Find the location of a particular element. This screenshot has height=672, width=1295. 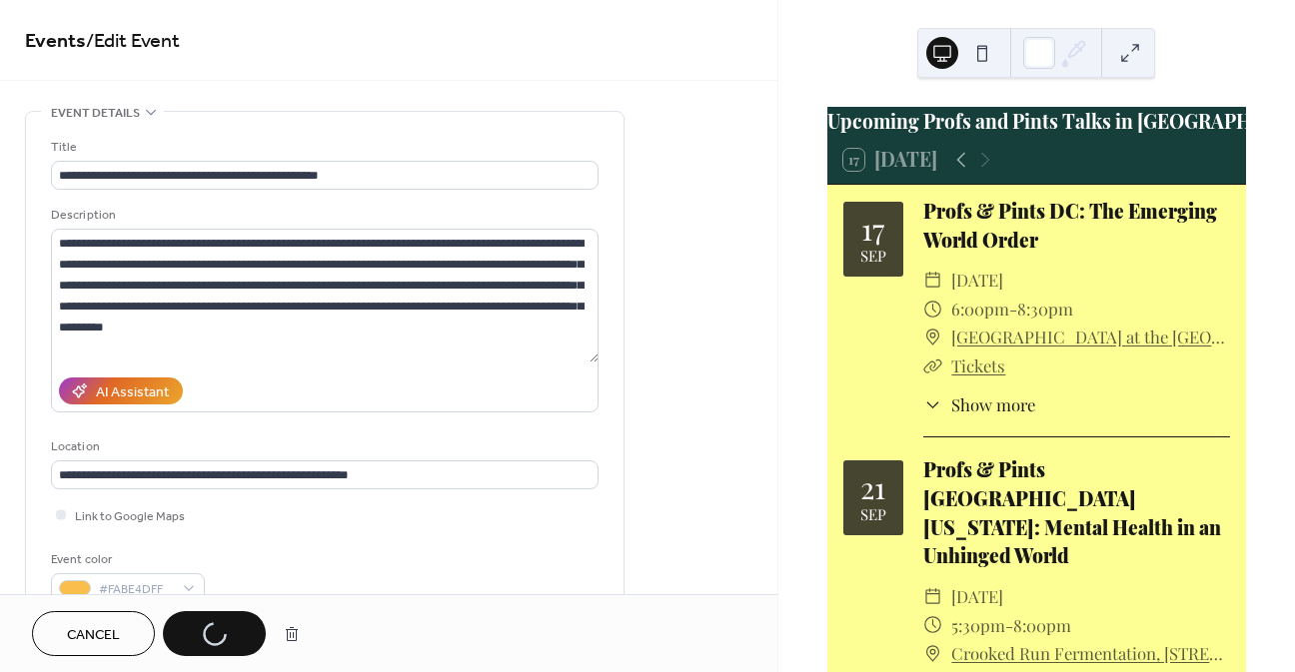

a: Events is located at coordinates (55, 41).